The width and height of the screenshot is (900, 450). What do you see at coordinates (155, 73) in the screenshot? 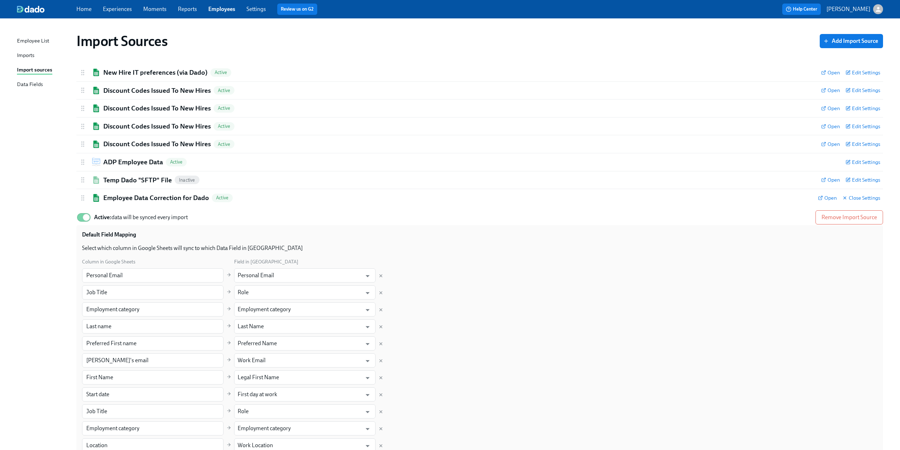
I see `h2: New Hire IT preferences (via Dado)` at bounding box center [155, 73].